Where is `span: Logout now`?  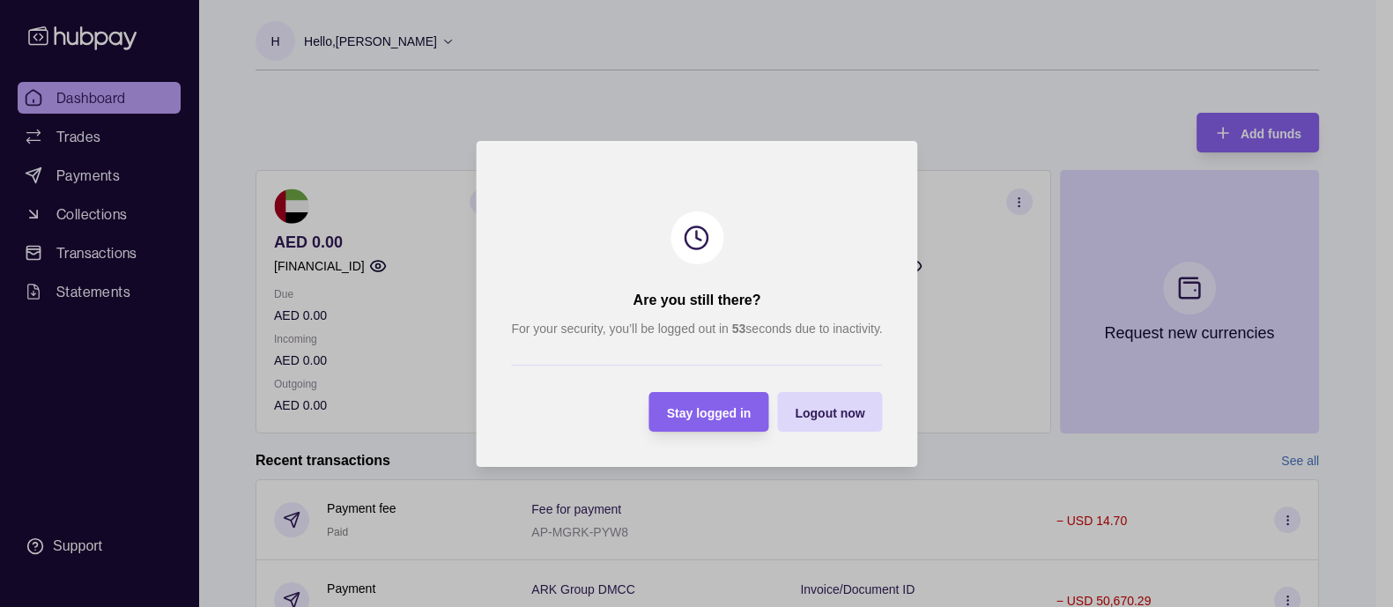 span: Logout now is located at coordinates (829, 412).